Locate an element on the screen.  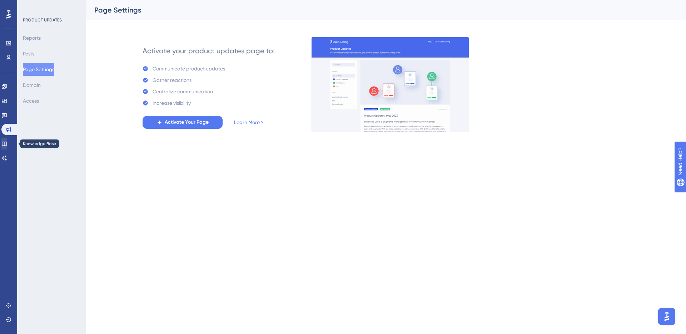
img: 253145e29d1258e126a18a92d52e03bb.gif is located at coordinates (390, 84).